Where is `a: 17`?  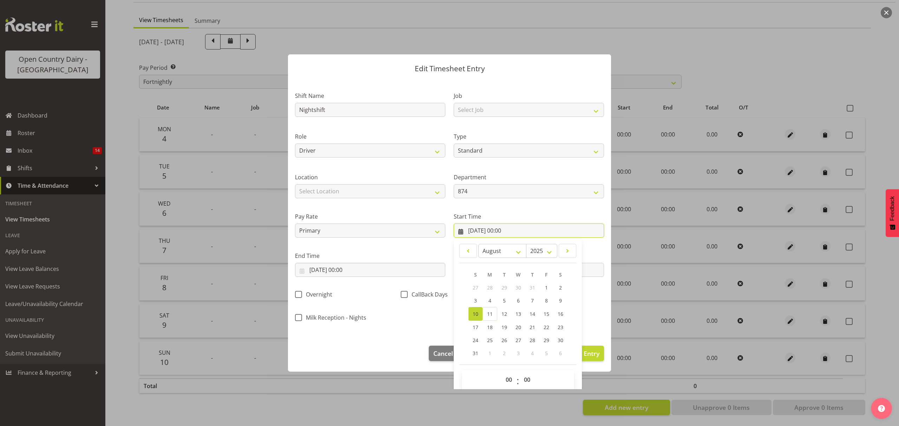 a: 17 is located at coordinates (476, 327).